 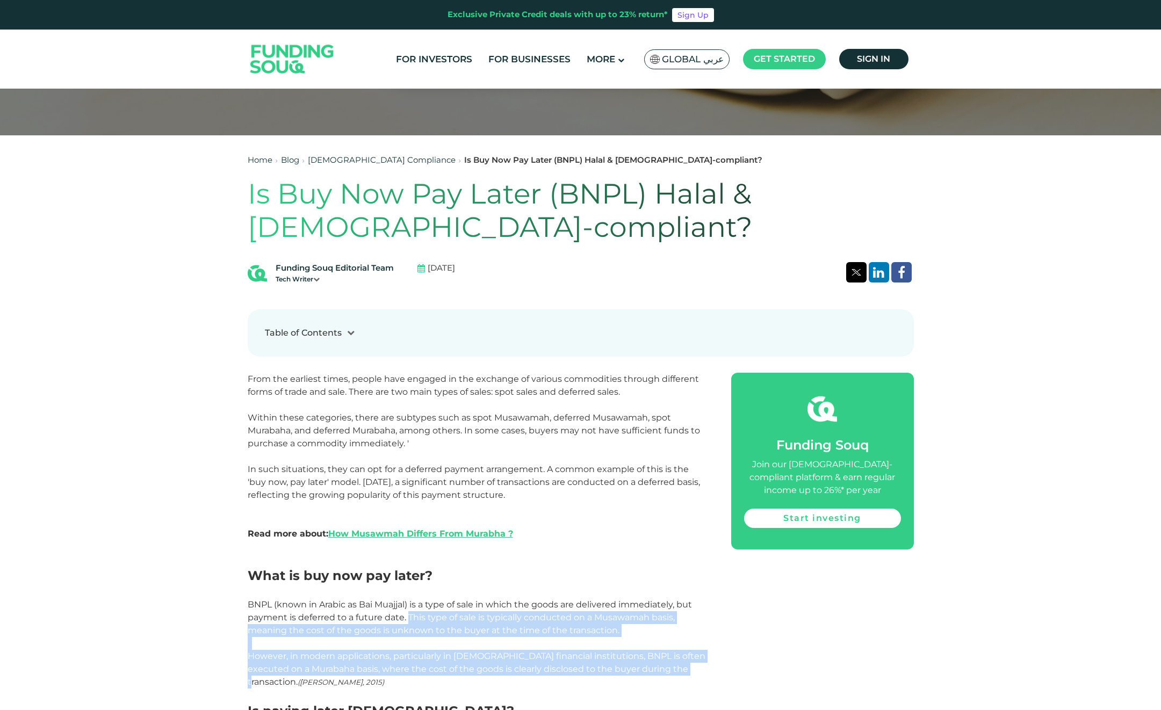 What do you see at coordinates (260, 160) in the screenshot?
I see `a: Home` at bounding box center [260, 160].